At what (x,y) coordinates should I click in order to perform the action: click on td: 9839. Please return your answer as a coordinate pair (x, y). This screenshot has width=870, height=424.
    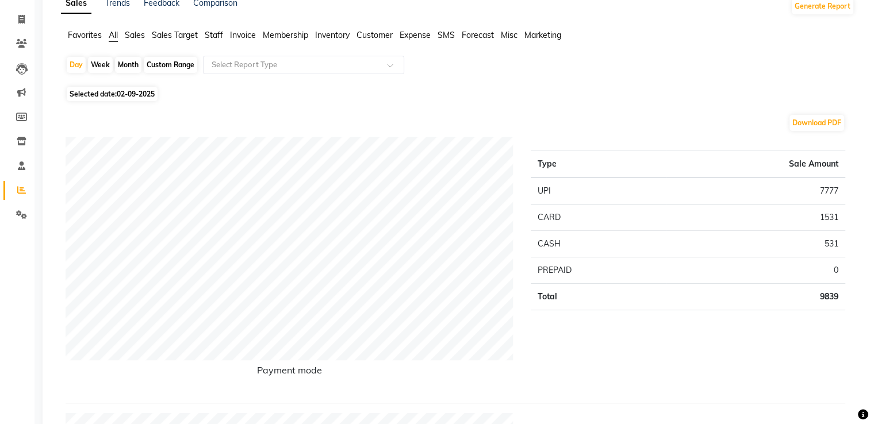
    Looking at the image, I should click on (755, 297).